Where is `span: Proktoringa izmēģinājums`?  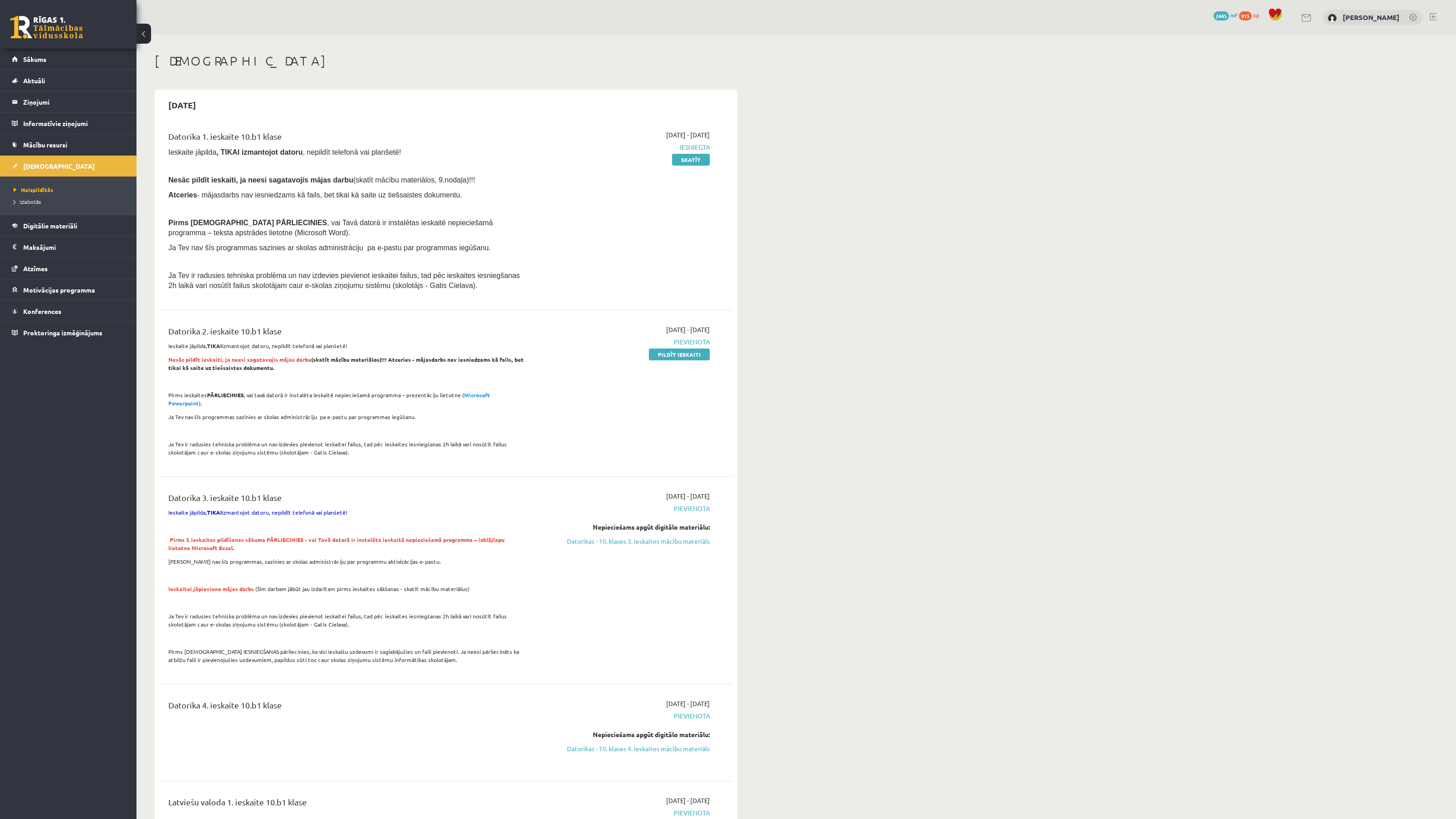
span: Proktoringa izmēģinājums is located at coordinates (62, 333).